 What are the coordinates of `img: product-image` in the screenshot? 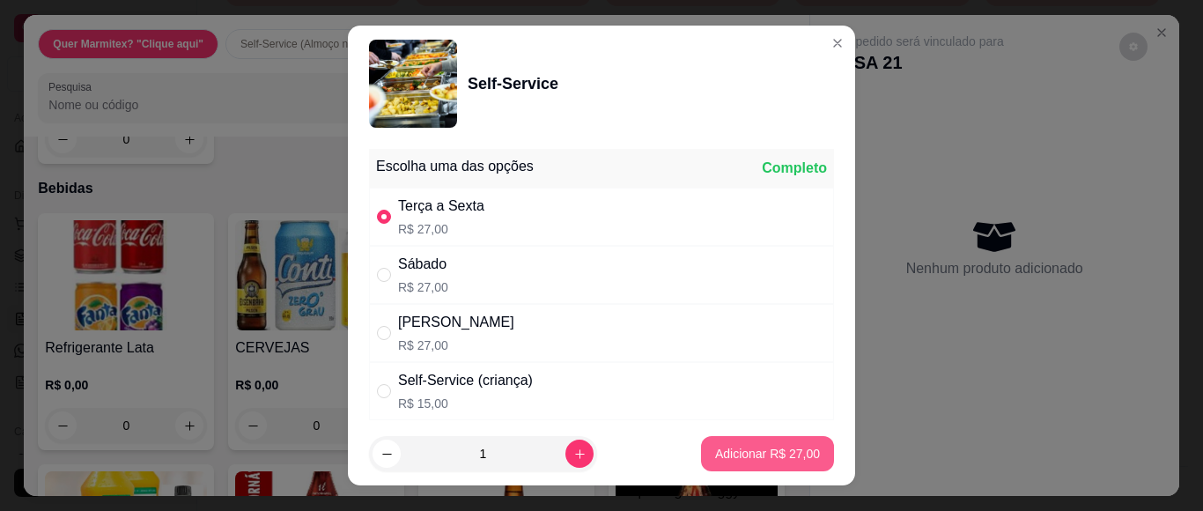 It's located at (413, 84).